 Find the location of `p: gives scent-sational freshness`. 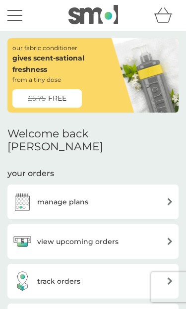

p: gives scent-sational freshness is located at coordinates (57, 64).